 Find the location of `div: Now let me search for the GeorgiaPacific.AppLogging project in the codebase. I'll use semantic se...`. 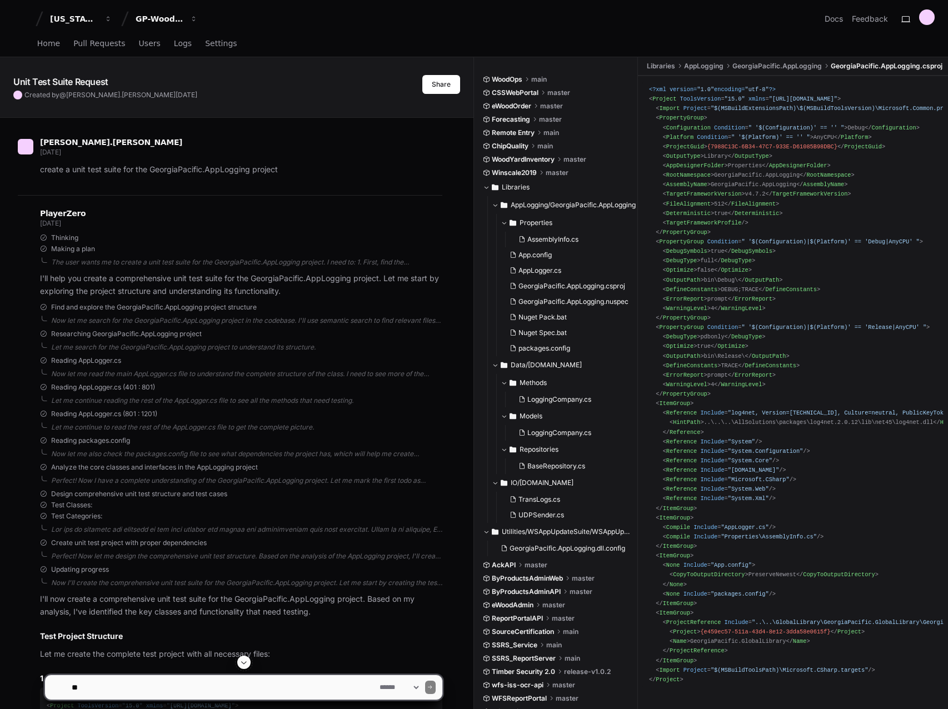

div: Now let me search for the GeorgiaPacific.AppLogging project in the codebase. I'll use semantic se... is located at coordinates (247, 321).